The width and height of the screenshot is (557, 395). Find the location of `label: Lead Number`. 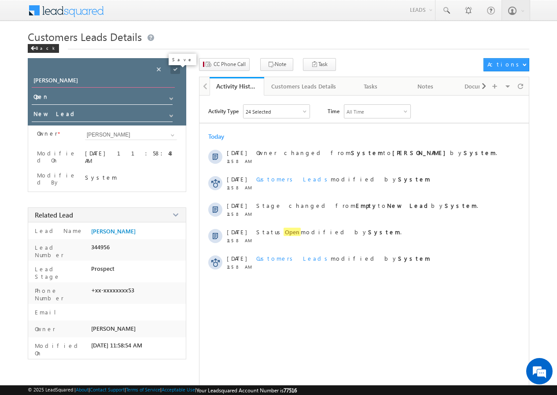

label: Lead Number is located at coordinates (60, 251).